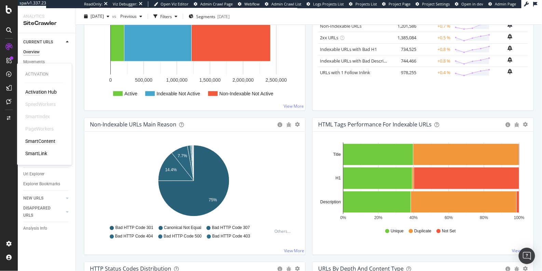 This screenshot has height=271, width=542. I want to click on a: Non-Indexable URLs, so click(341, 26).